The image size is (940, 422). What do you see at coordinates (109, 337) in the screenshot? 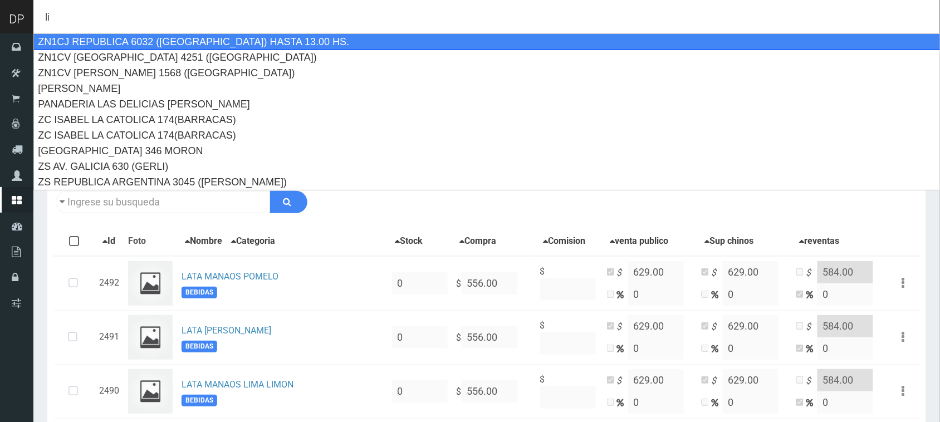
I see `td: 2491` at bounding box center [109, 337].